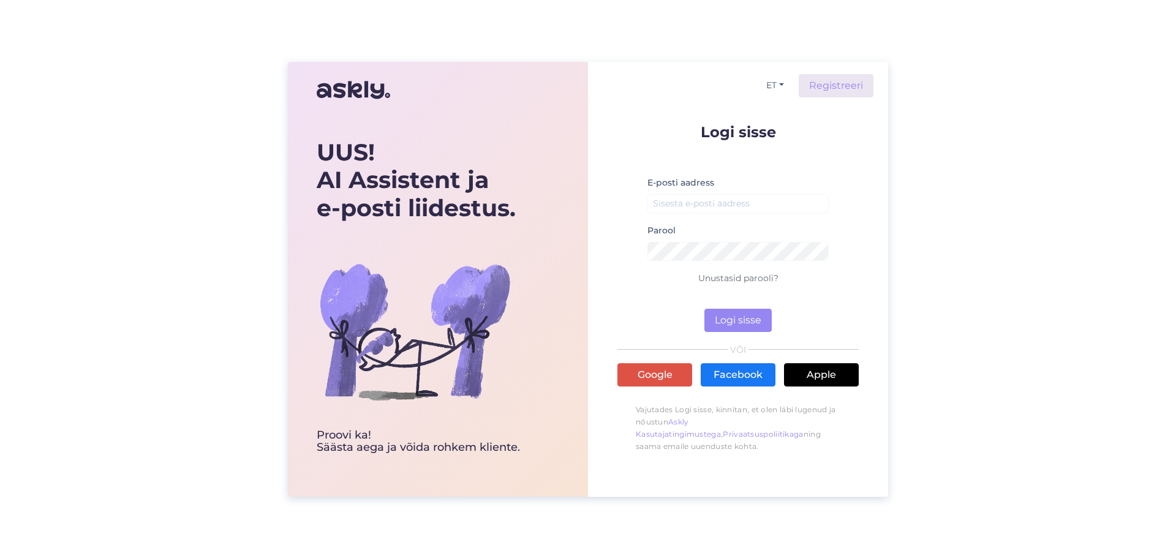 The height and width of the screenshot is (558, 1176). I want to click on img: Askly, so click(353, 90).